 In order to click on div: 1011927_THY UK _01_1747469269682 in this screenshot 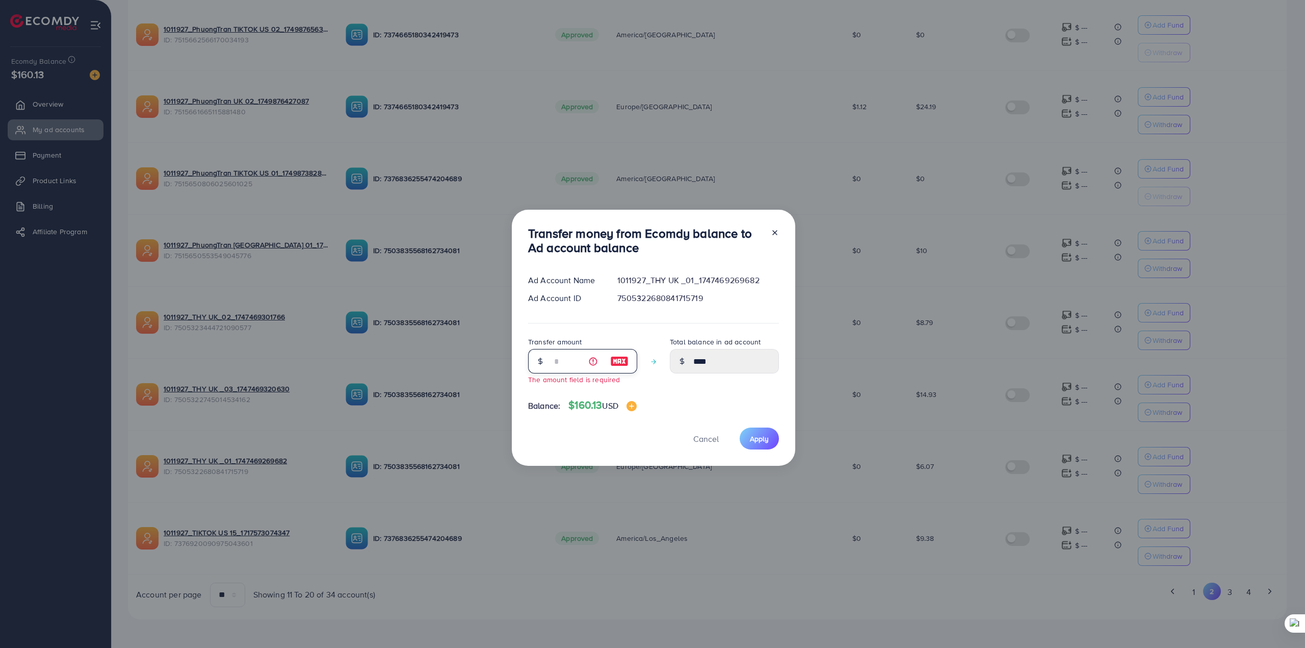, I will do `click(698, 280)`.